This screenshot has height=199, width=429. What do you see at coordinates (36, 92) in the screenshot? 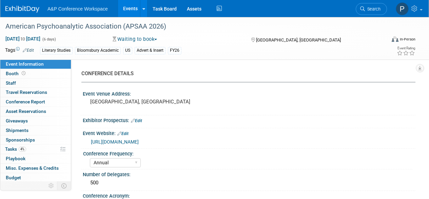
I see `a: Travel Reservations` at bounding box center [36, 92].